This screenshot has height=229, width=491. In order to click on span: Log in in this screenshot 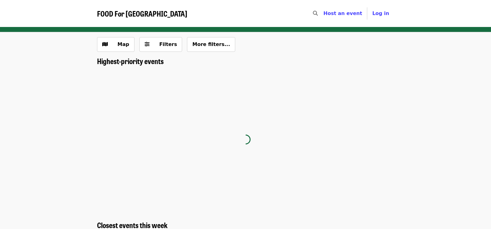, I will do `click(380, 13)`.